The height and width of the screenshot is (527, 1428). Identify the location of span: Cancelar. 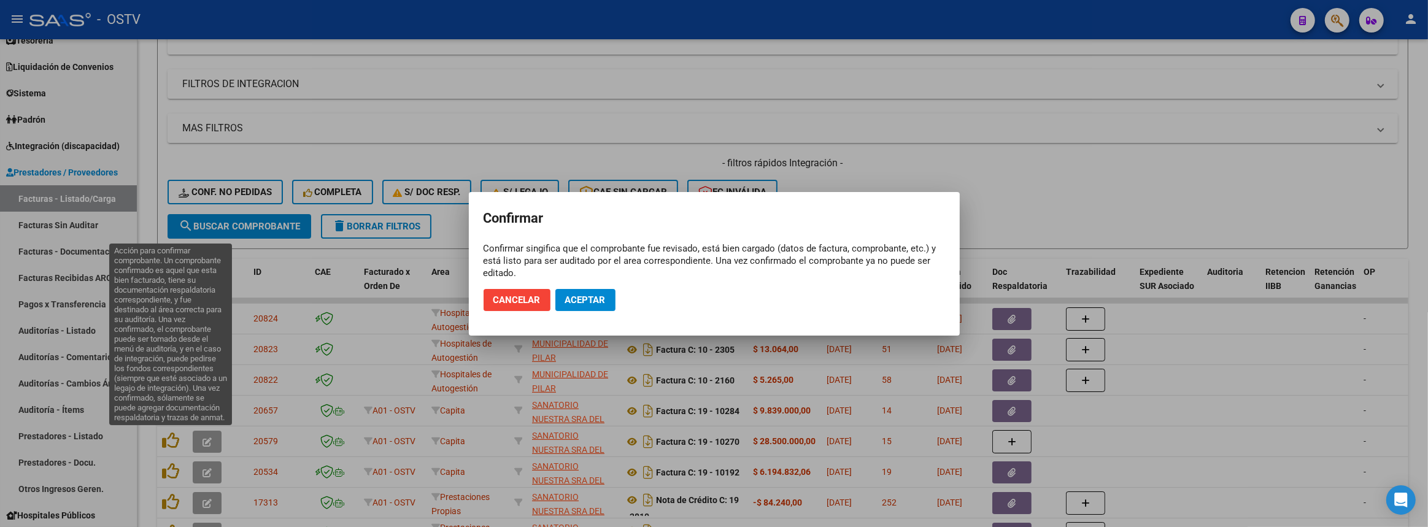
(517, 300).